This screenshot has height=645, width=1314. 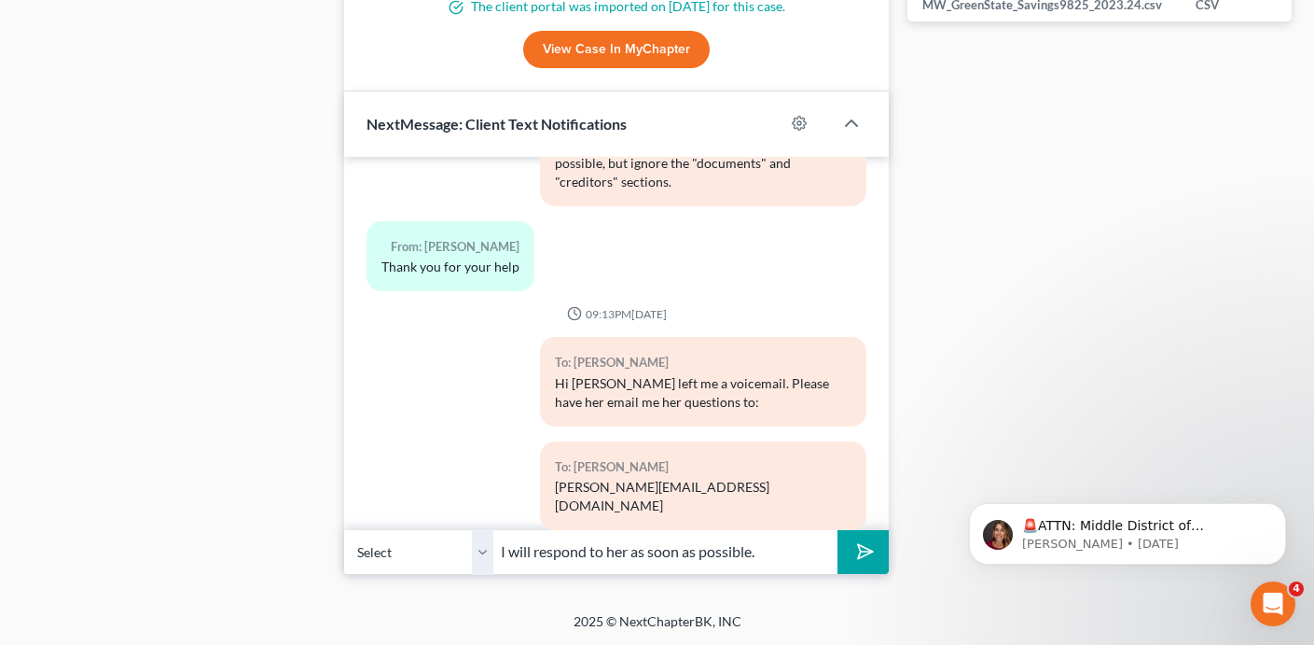 I want to click on img: Profile image for Katie, so click(x=57, y=71).